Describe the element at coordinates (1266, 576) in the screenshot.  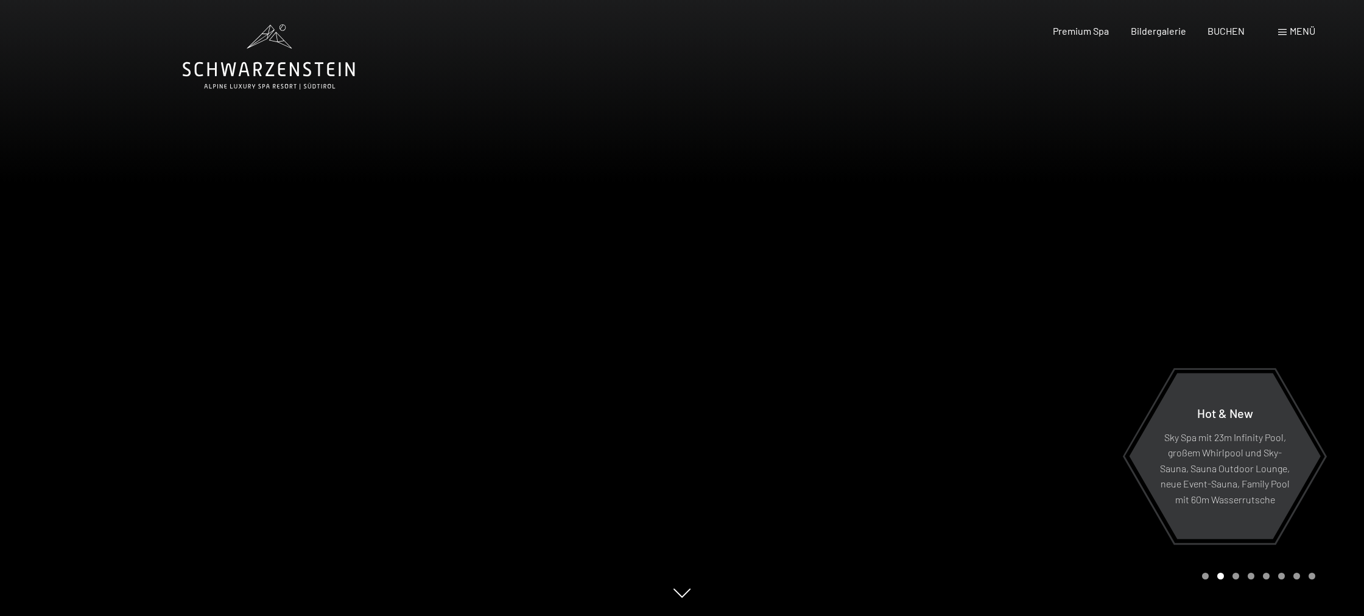
I see `div: Carousel Page 5` at that location.